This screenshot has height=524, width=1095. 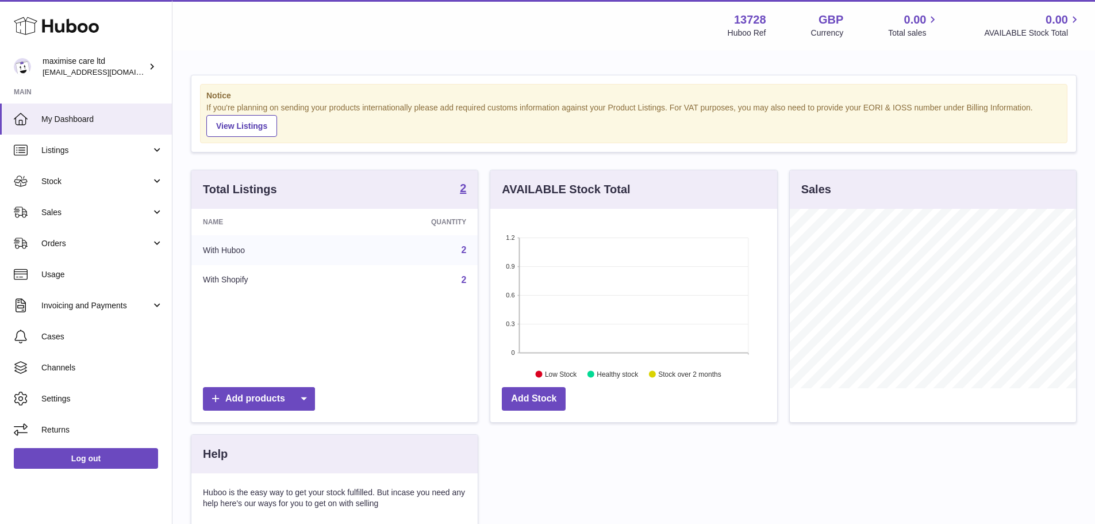 What do you see at coordinates (533, 398) in the screenshot?
I see `a: Add Stock` at bounding box center [533, 398].